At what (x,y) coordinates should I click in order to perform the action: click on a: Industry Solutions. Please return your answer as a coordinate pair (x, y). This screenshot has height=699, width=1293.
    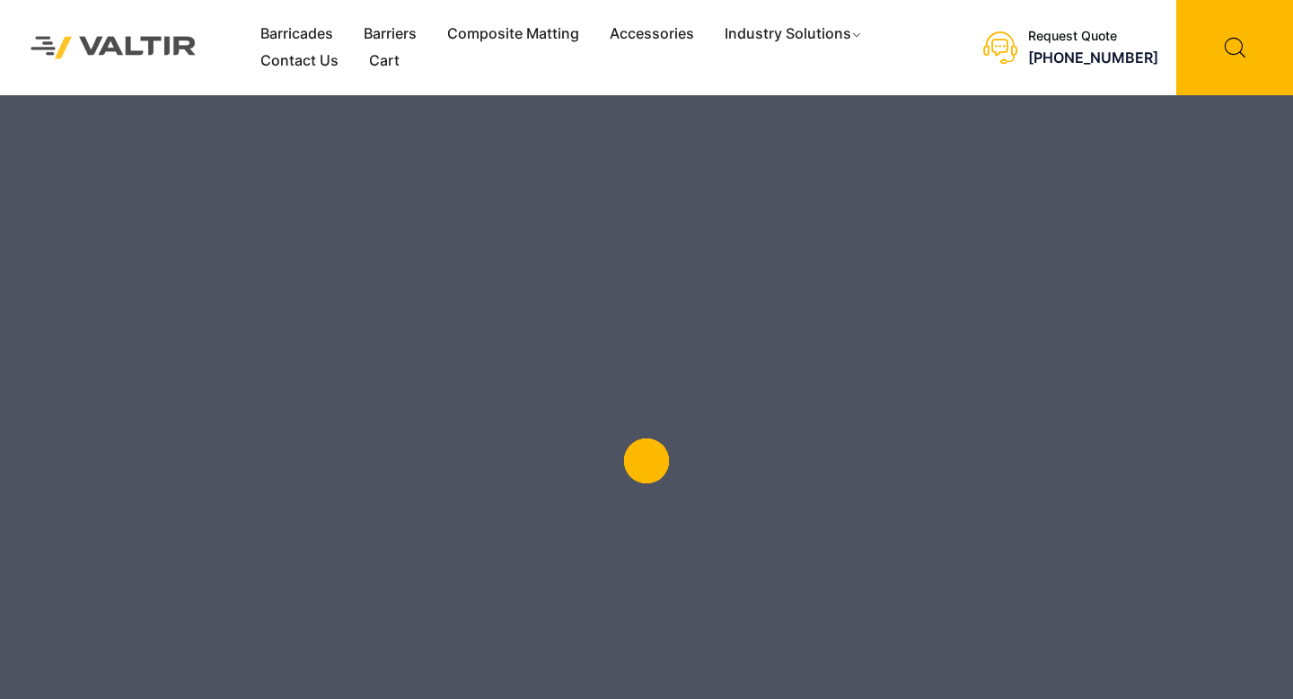
    Looking at the image, I should click on (794, 34).